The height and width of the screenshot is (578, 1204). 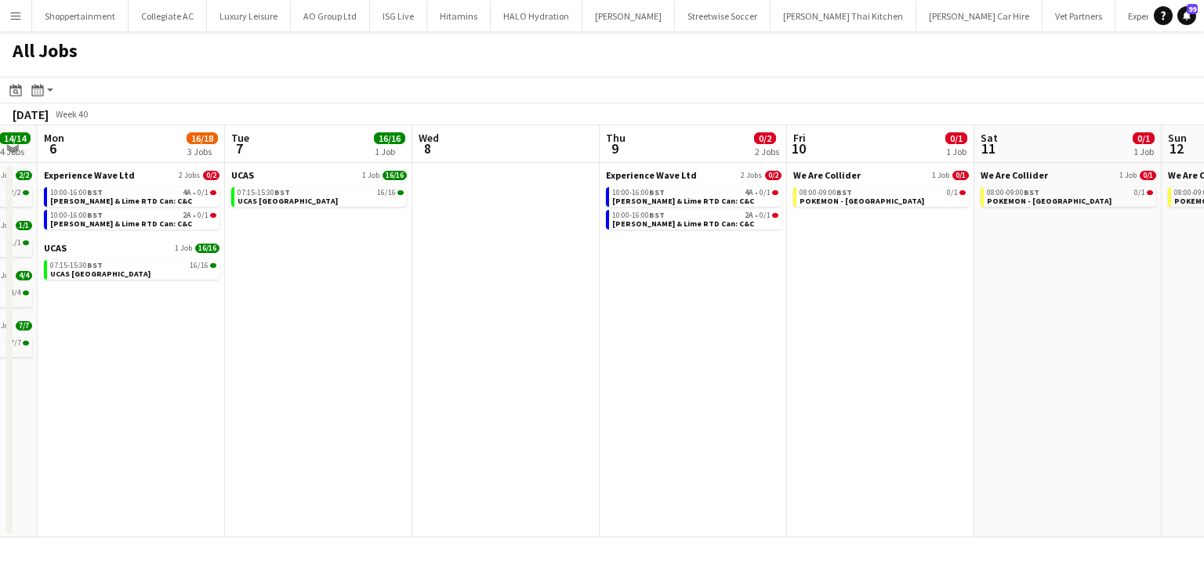 I want to click on a: 99, so click(x=1187, y=16).